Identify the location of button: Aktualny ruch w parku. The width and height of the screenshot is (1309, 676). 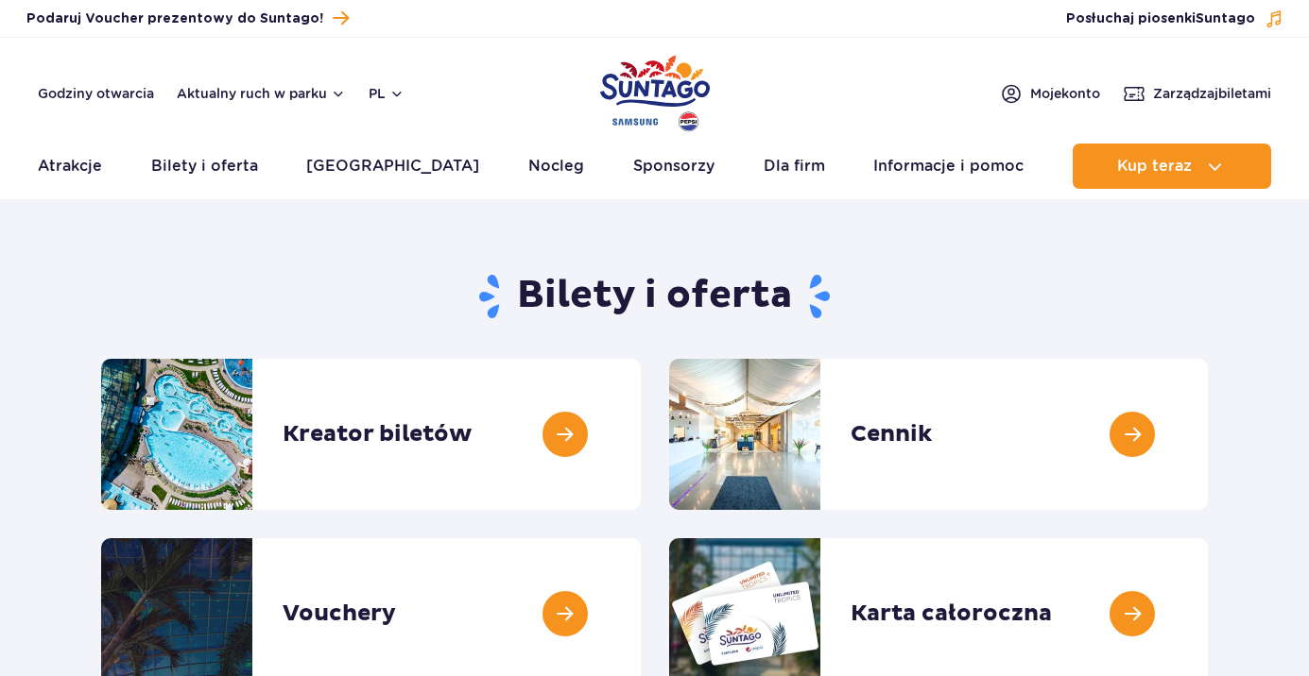
(261, 94).